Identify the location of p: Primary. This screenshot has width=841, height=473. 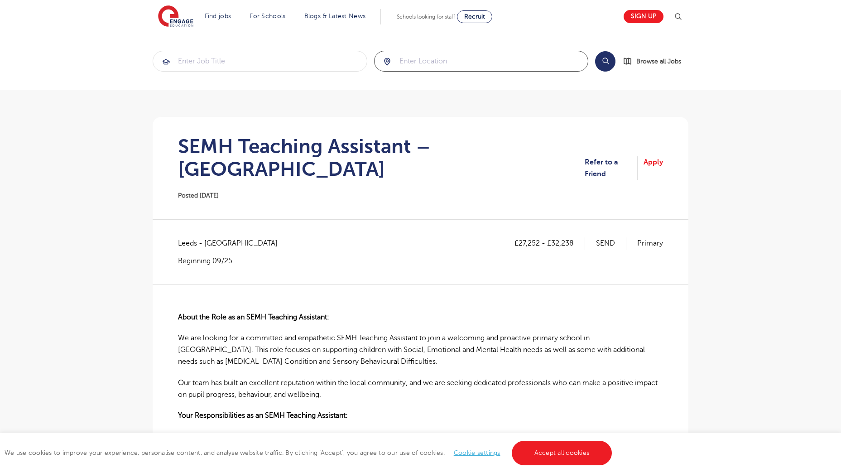
(650, 243).